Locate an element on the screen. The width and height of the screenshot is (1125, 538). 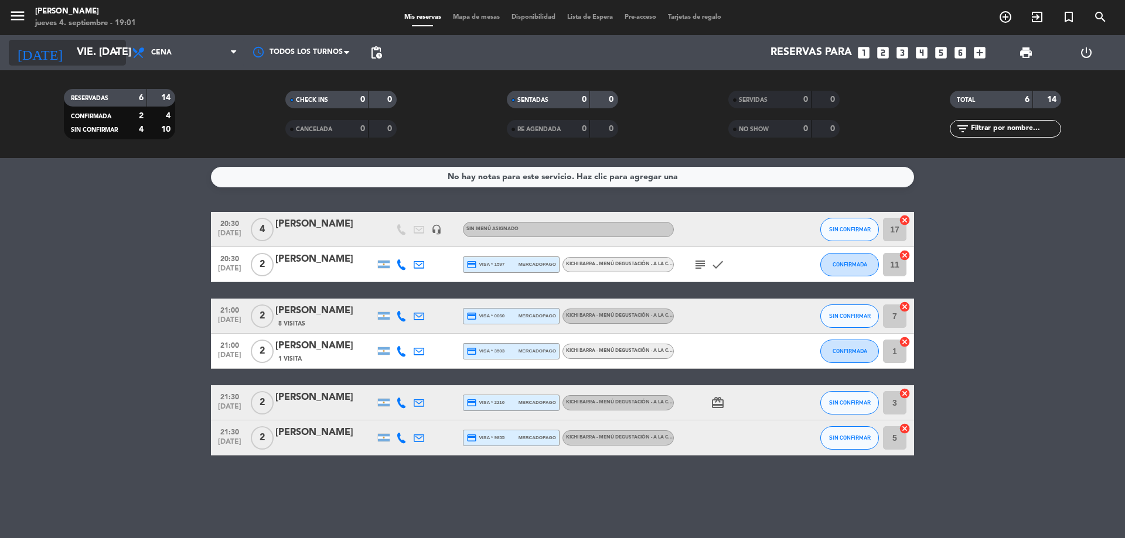
i: power_settings_new is located at coordinates (1086, 53).